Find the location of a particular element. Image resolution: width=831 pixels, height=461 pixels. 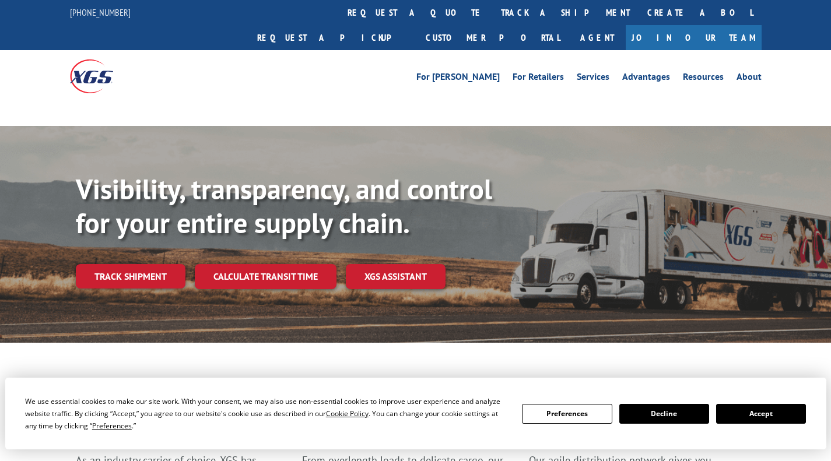

a: Request a pickup is located at coordinates (332, 37).